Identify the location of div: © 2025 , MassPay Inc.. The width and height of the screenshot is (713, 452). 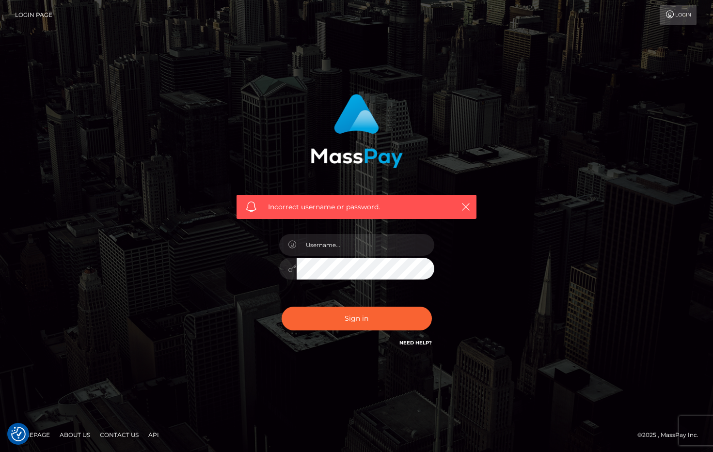
(671, 435).